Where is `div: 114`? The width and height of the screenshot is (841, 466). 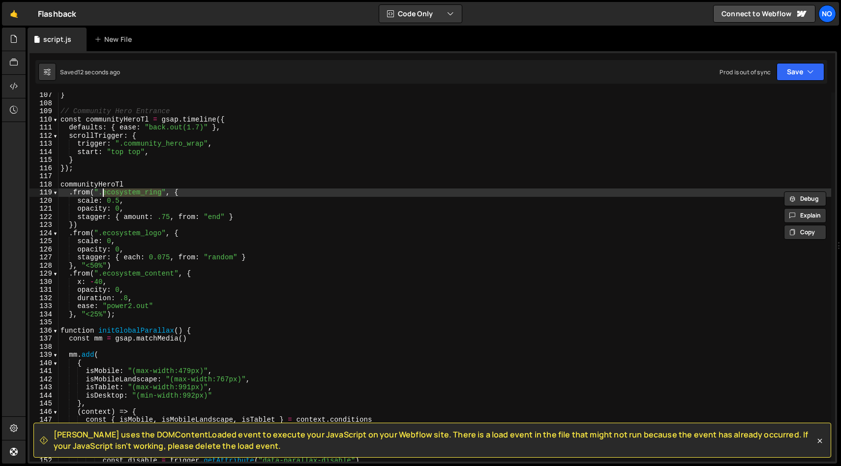
div: 114 is located at coordinates (44, 152).